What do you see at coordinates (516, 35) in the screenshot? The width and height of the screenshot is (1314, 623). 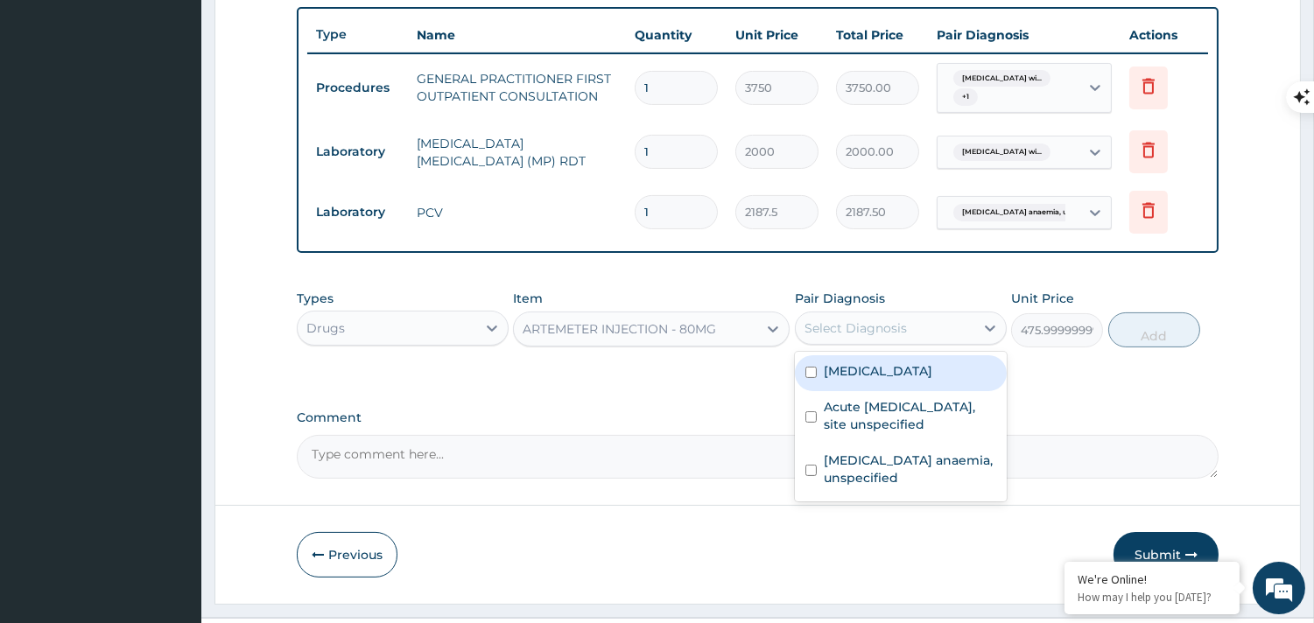 I see `th: Name` at bounding box center [516, 35].